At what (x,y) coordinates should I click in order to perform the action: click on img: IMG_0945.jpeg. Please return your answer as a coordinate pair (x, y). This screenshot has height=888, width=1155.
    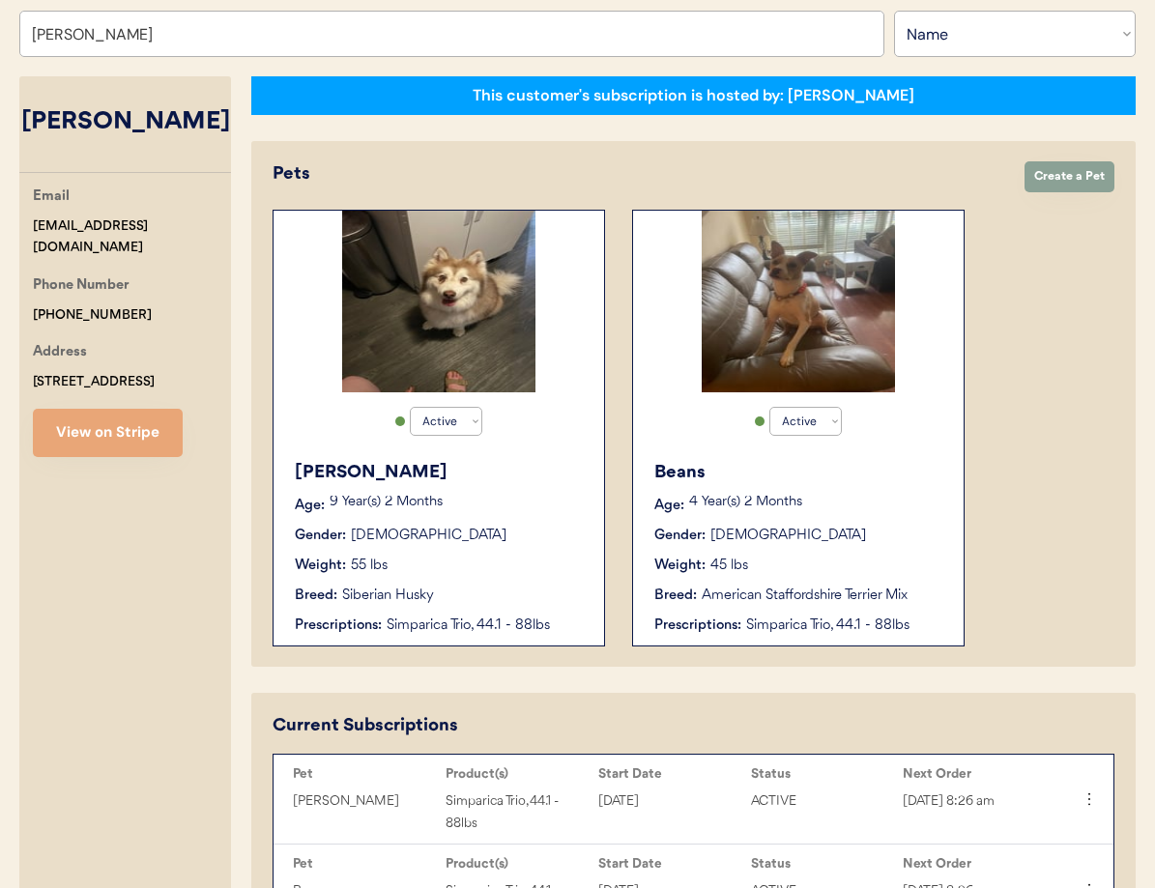
    Looking at the image, I should click on (439, 301).